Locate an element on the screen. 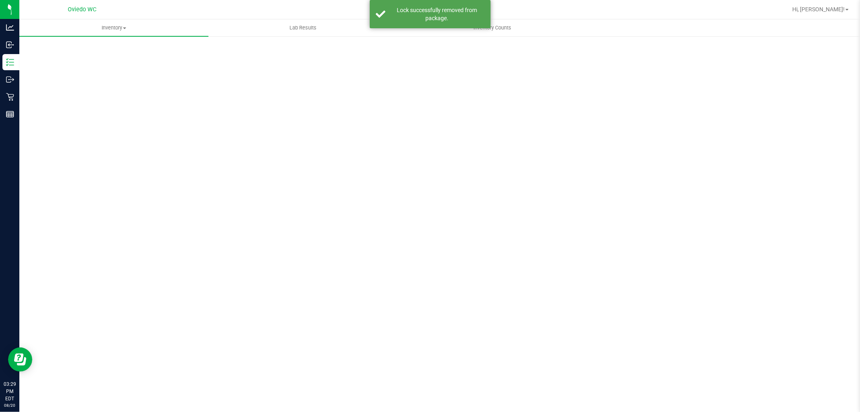 The width and height of the screenshot is (860, 412). a: Inventory Counts is located at coordinates (492, 28).